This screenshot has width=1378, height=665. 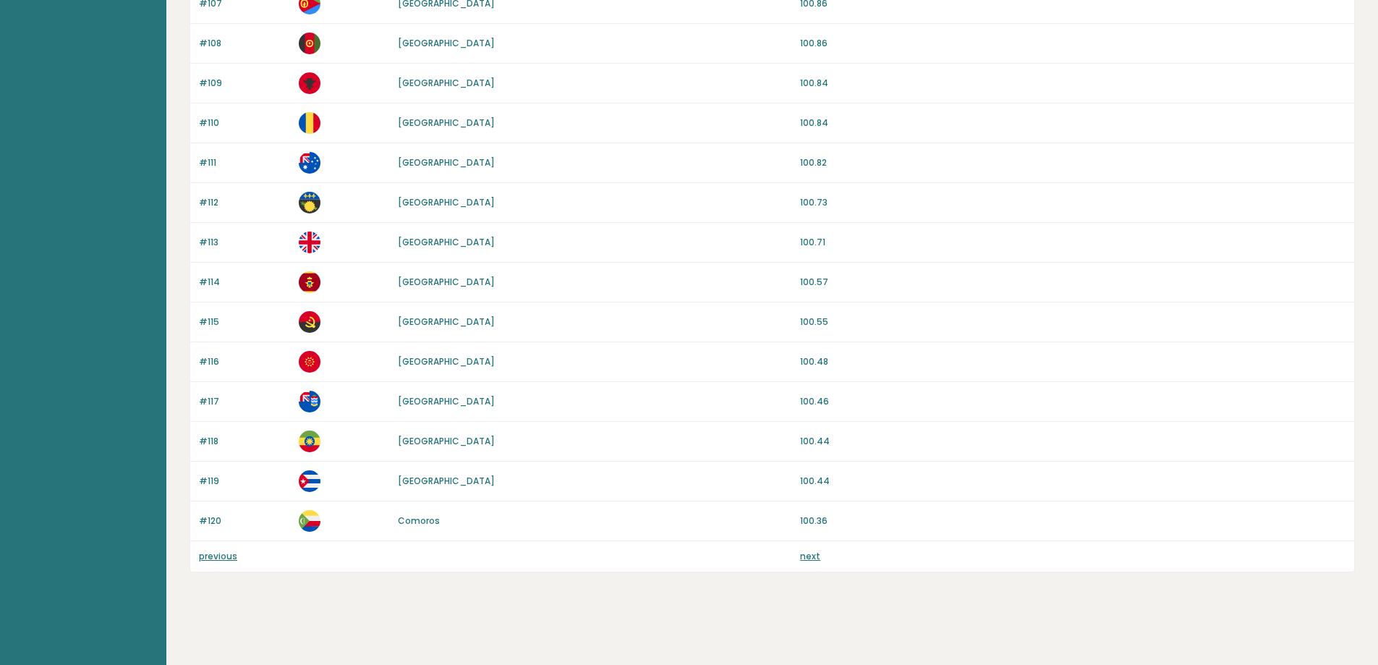 What do you see at coordinates (1073, 282) in the screenshot?
I see `p: 100.57` at bounding box center [1073, 282].